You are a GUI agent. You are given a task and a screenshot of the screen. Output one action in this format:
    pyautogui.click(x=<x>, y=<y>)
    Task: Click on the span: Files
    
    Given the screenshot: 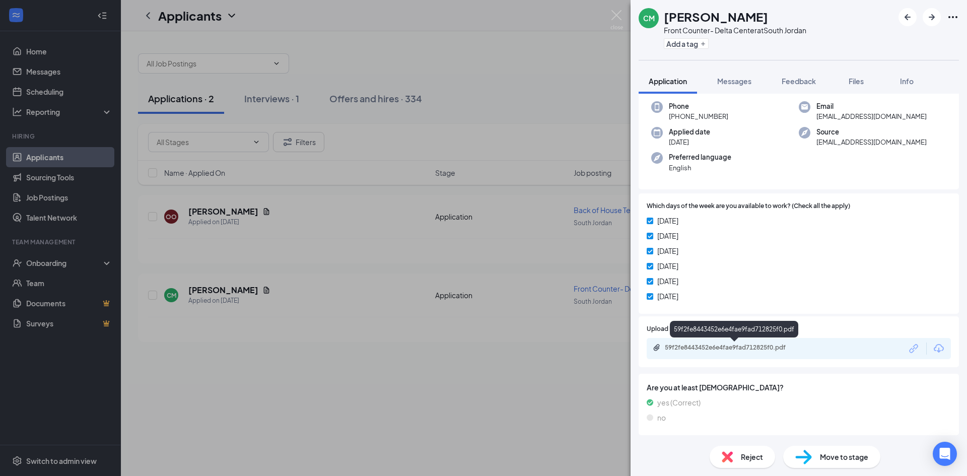 What is the action you would take?
    pyautogui.click(x=856, y=81)
    